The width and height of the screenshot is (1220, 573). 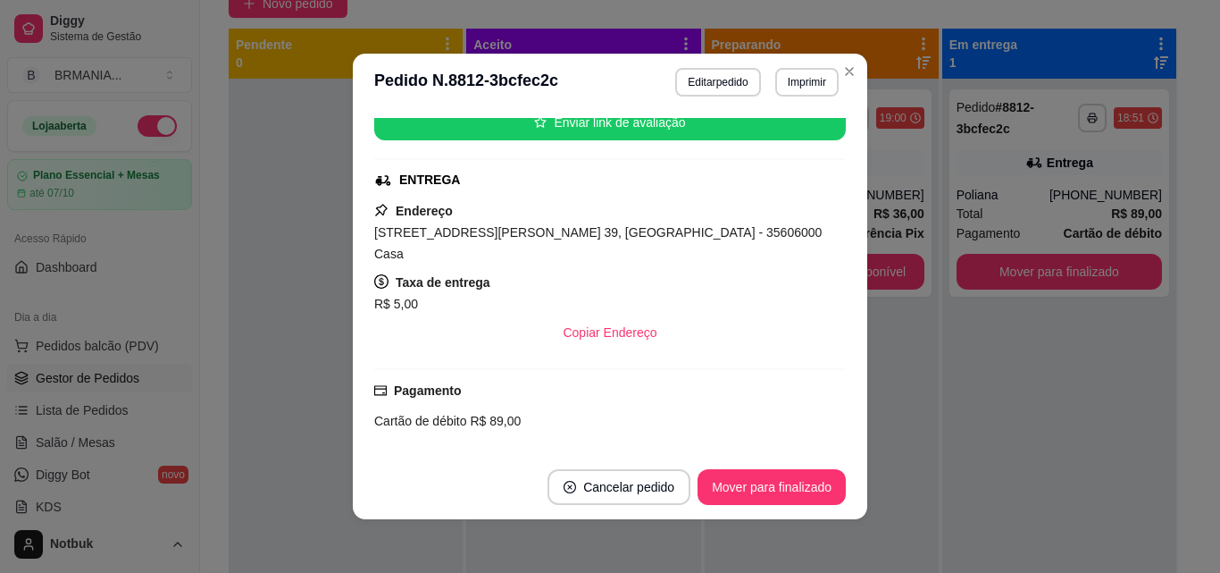 I want to click on strong: Endereço, so click(x=424, y=211).